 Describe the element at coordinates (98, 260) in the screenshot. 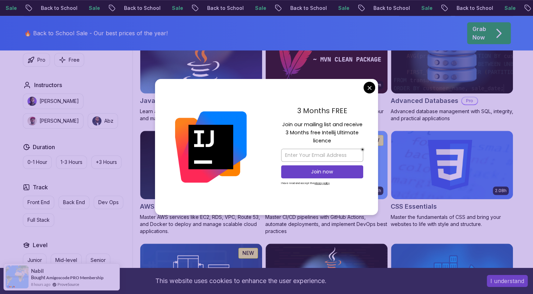

I see `p: Senior` at that location.